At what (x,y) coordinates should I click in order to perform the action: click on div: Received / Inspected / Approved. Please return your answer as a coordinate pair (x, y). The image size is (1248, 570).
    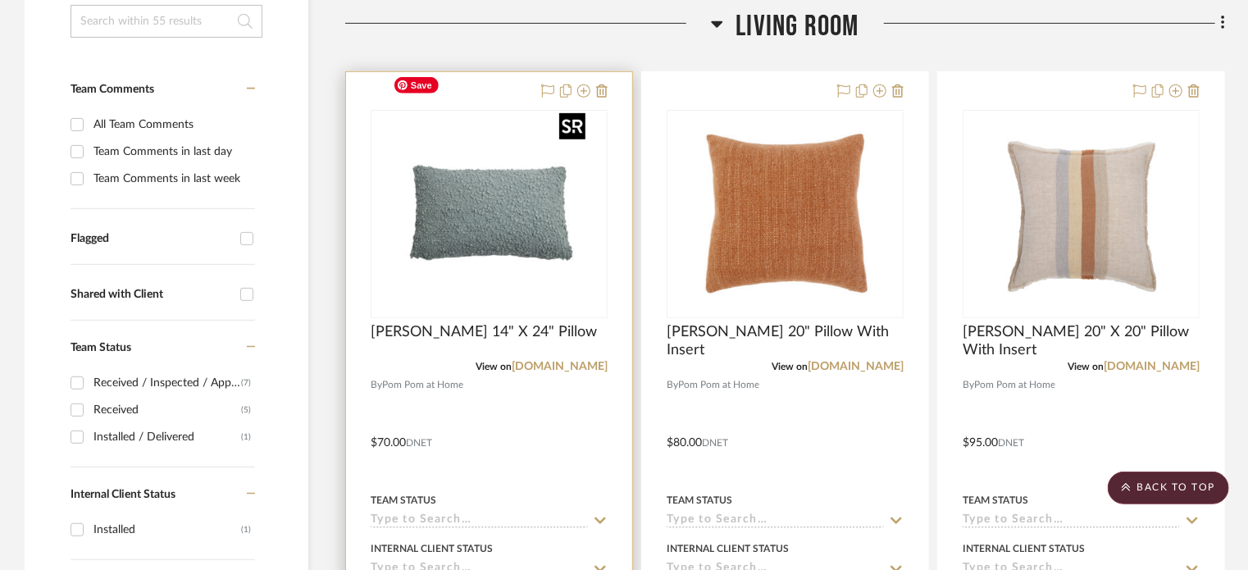
    Looking at the image, I should click on (167, 383).